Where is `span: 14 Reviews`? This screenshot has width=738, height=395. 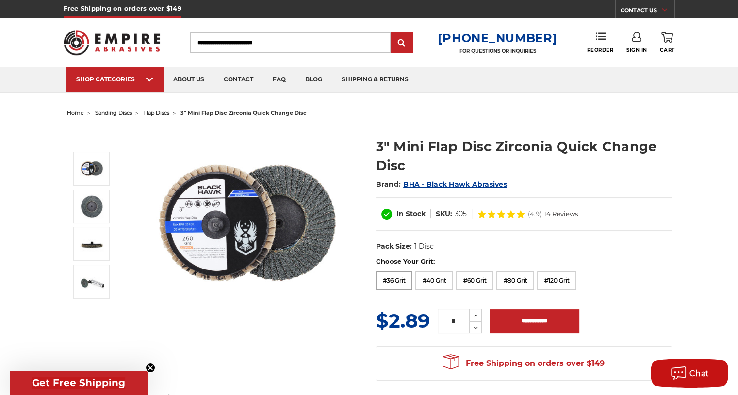 span: 14 Reviews is located at coordinates (561, 214).